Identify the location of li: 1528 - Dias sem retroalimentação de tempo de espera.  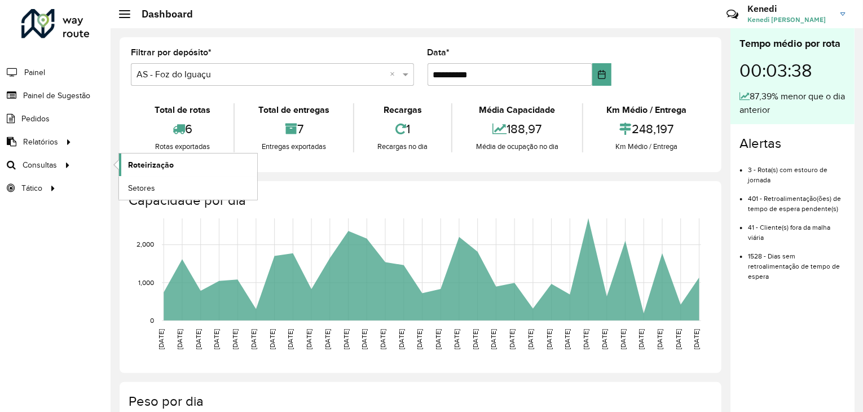
(796, 262).